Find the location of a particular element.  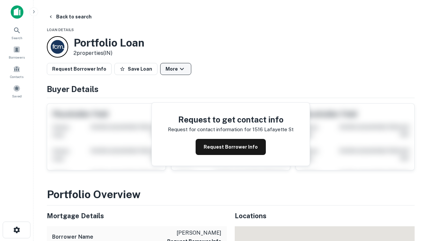

button: Back to search is located at coordinates (70, 17).